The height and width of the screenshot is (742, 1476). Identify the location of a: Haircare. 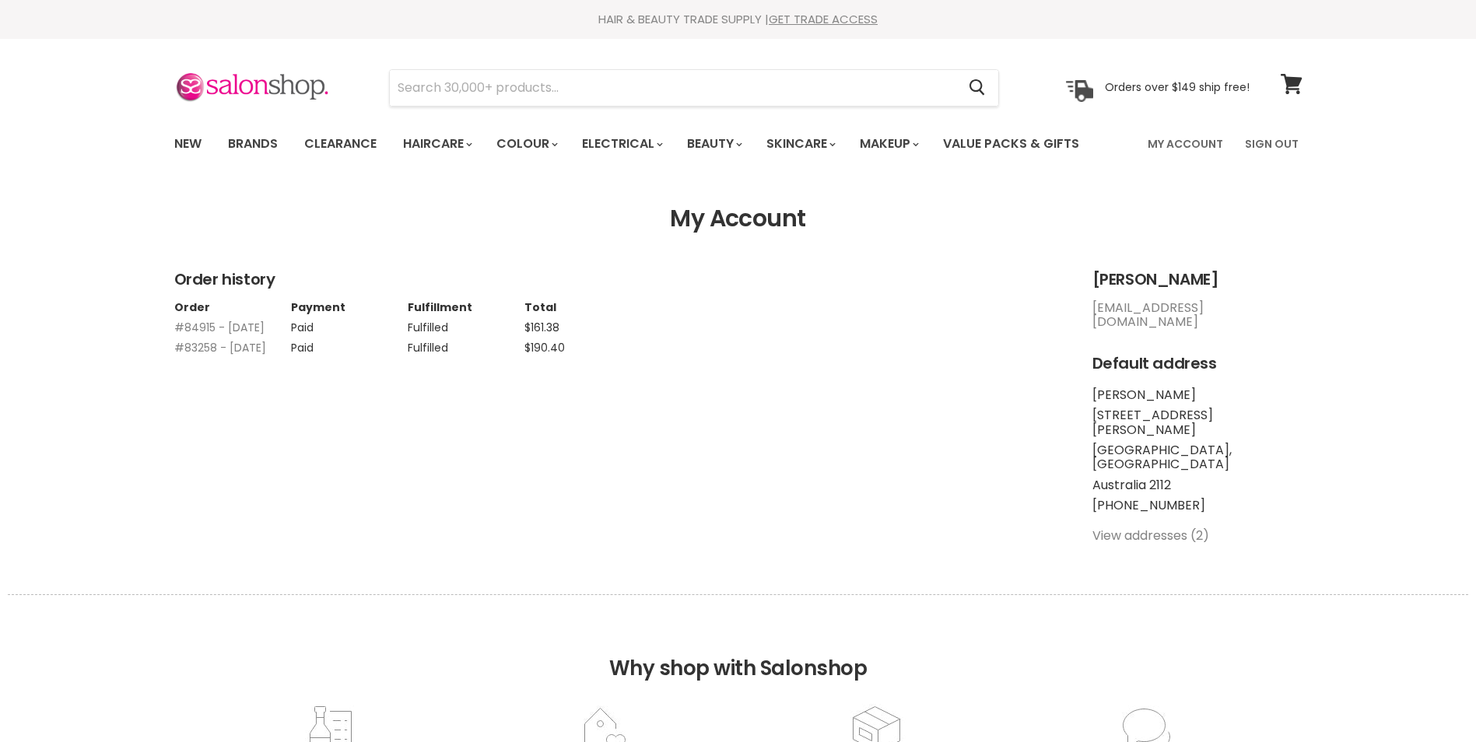
(437, 144).